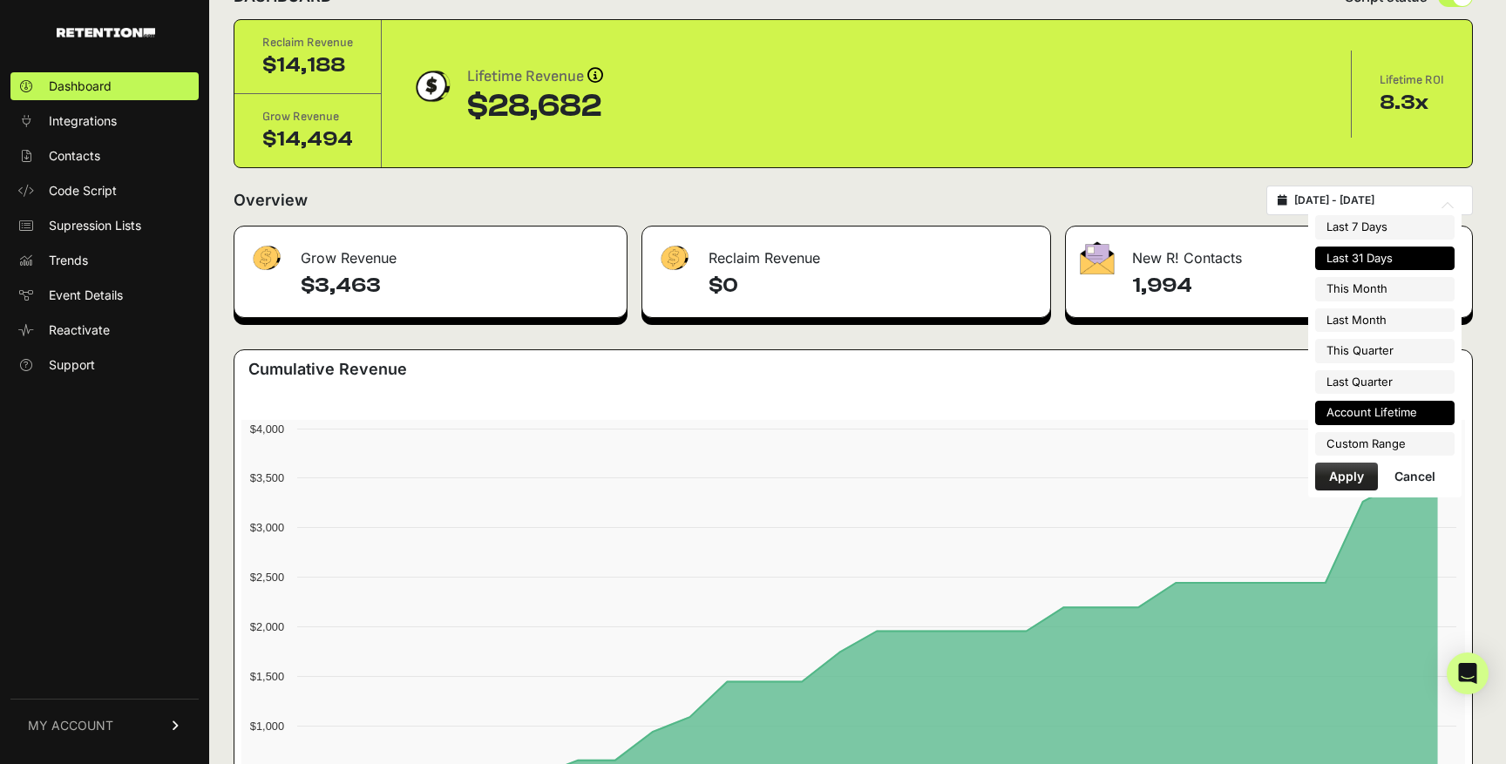  I want to click on a: Trends, so click(105, 261).